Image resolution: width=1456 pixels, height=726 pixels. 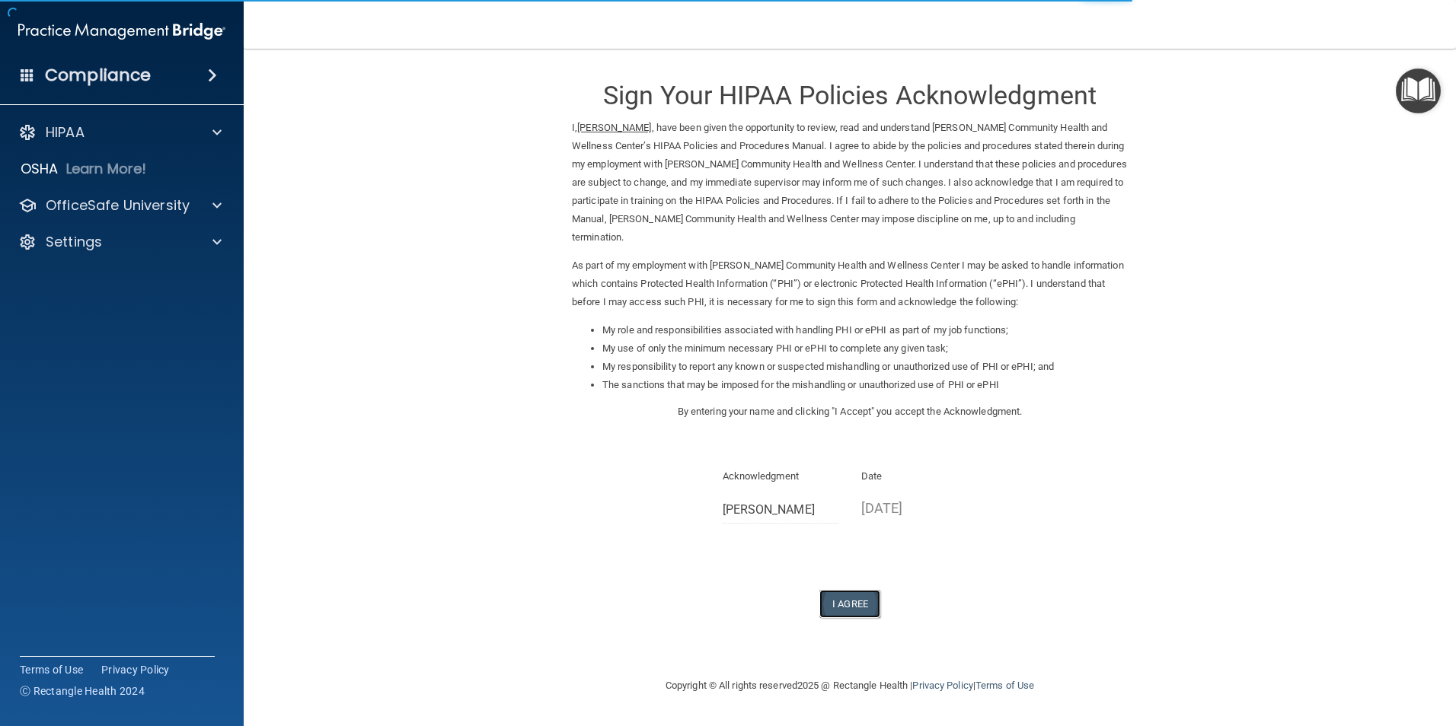 What do you see at coordinates (780, 509) in the screenshot?
I see `input: Full Name` at bounding box center [780, 509].